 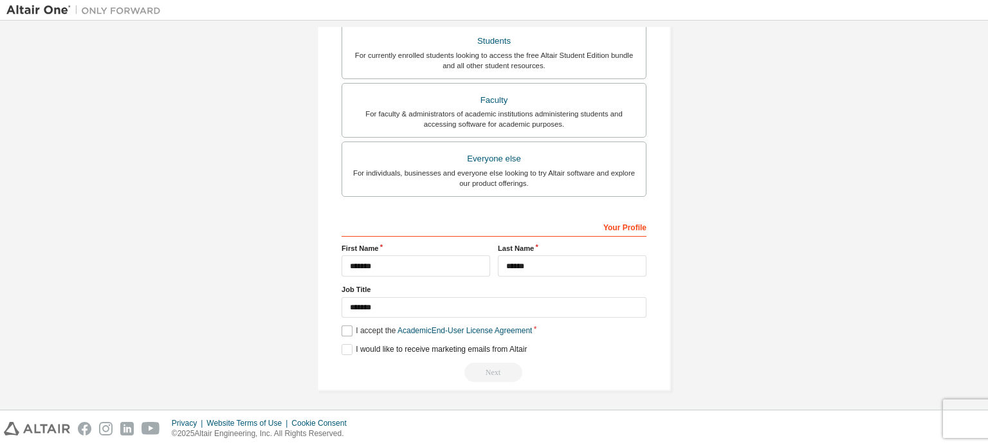 What do you see at coordinates (494, 178) in the screenshot?
I see `div: For individuals, businesses and everyone else looking to try Altair software and explore our prod...` at bounding box center [494, 178].